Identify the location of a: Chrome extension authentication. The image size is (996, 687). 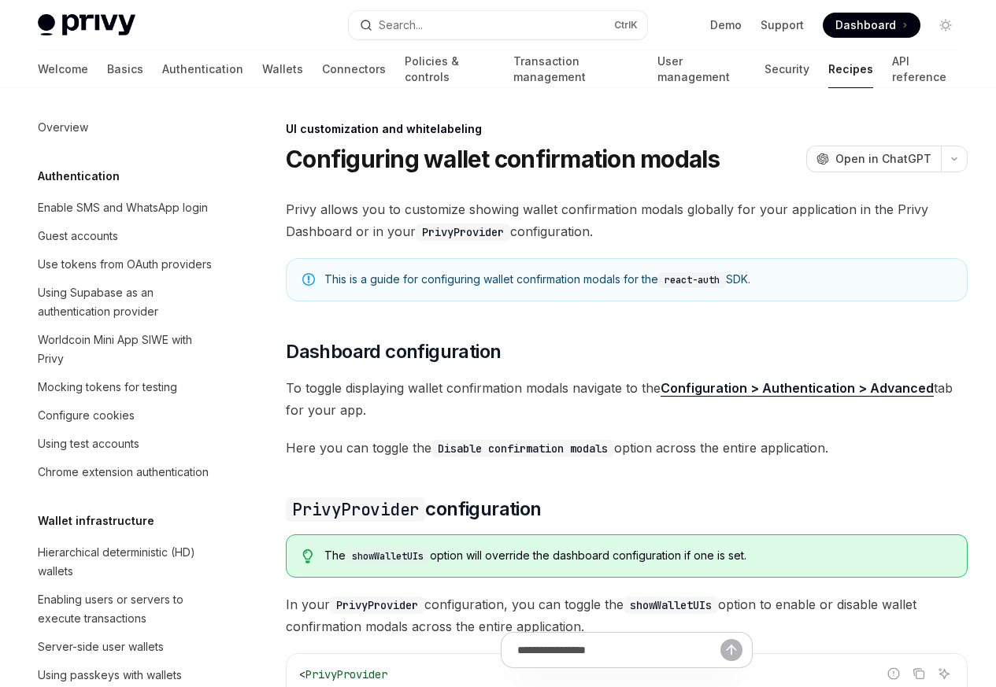
(126, 472).